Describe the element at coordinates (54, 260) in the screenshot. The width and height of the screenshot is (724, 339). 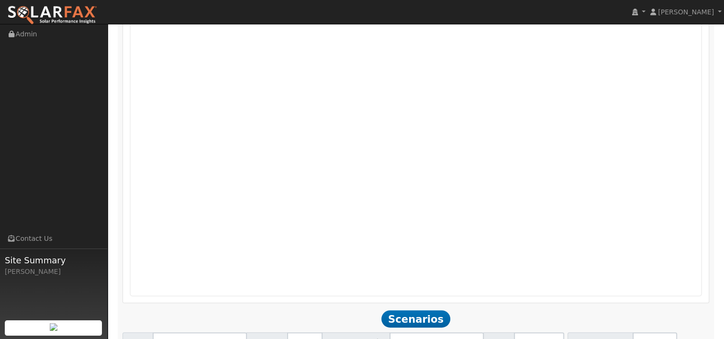
I see `span: Site Summary` at that location.